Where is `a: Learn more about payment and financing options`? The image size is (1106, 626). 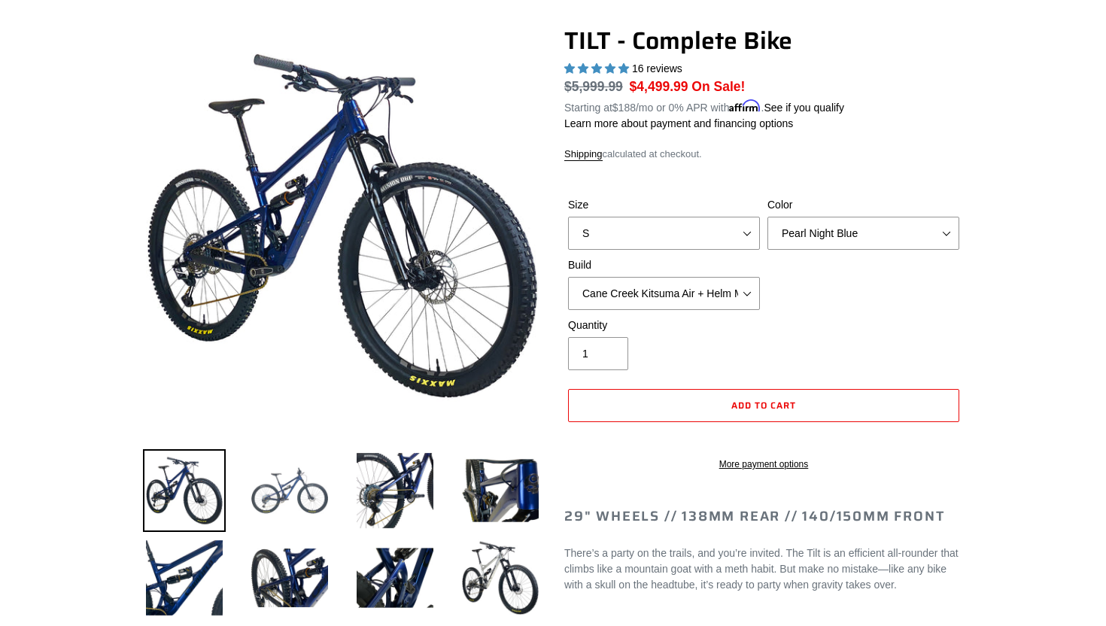 a: Learn more about payment and financing options is located at coordinates (679, 123).